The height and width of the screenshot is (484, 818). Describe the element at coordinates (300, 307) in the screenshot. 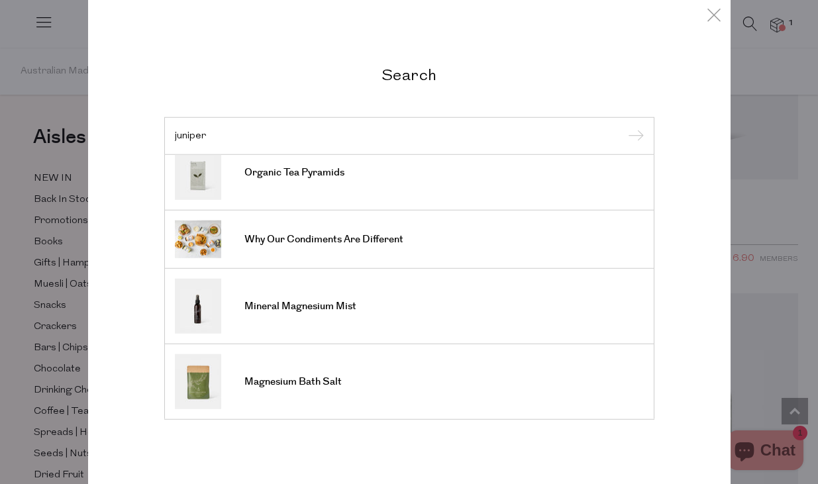

I see `span: Mineral Magnesium Mist` at that location.